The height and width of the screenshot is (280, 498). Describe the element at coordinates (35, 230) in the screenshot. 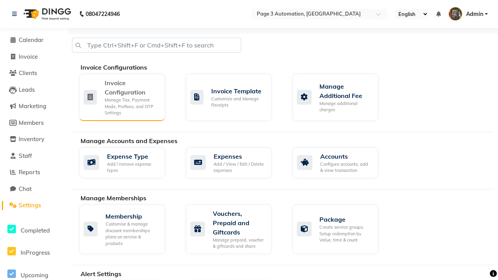

I see `span: Completed` at that location.